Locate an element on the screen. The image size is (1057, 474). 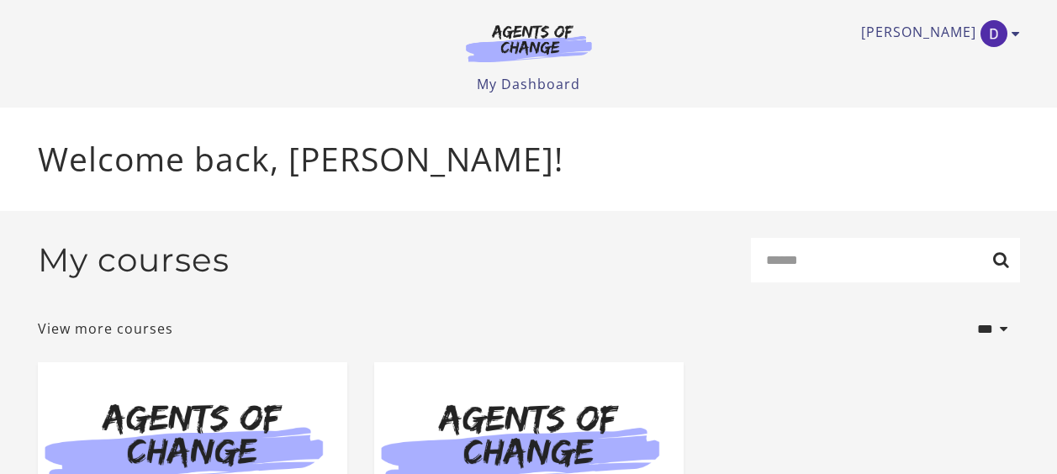
a: My Dashboard is located at coordinates (528, 84).